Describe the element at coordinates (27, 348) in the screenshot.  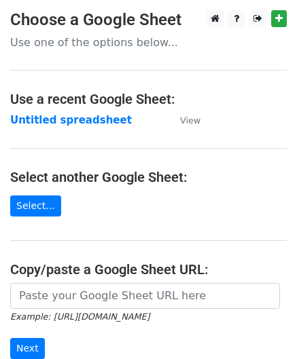
I see `input: Next` at that location.